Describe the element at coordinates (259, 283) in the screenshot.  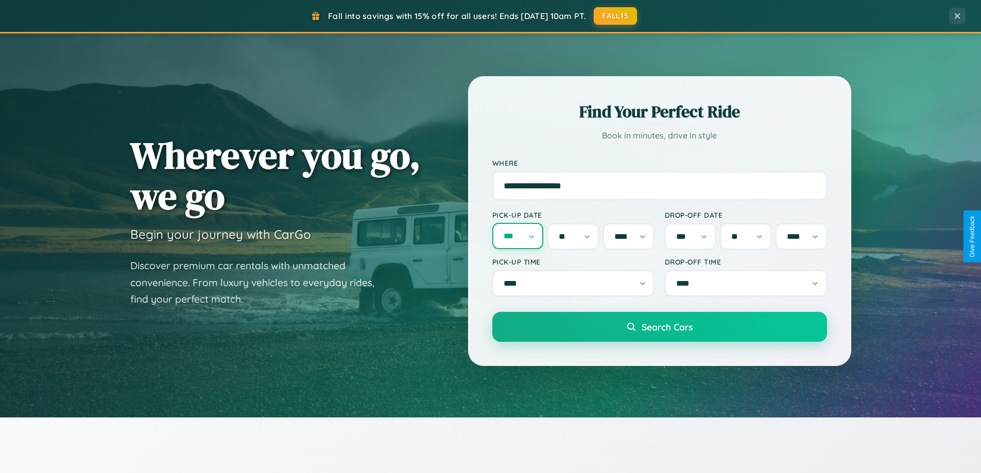
I see `p: Discover premium car rentals with unmatched convenience. From luxury vehicles to everyday rides, ...` at that location.